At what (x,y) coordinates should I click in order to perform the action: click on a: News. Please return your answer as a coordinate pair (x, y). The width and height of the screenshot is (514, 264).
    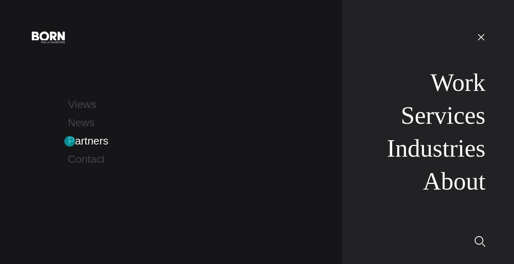
    Looking at the image, I should click on (81, 122).